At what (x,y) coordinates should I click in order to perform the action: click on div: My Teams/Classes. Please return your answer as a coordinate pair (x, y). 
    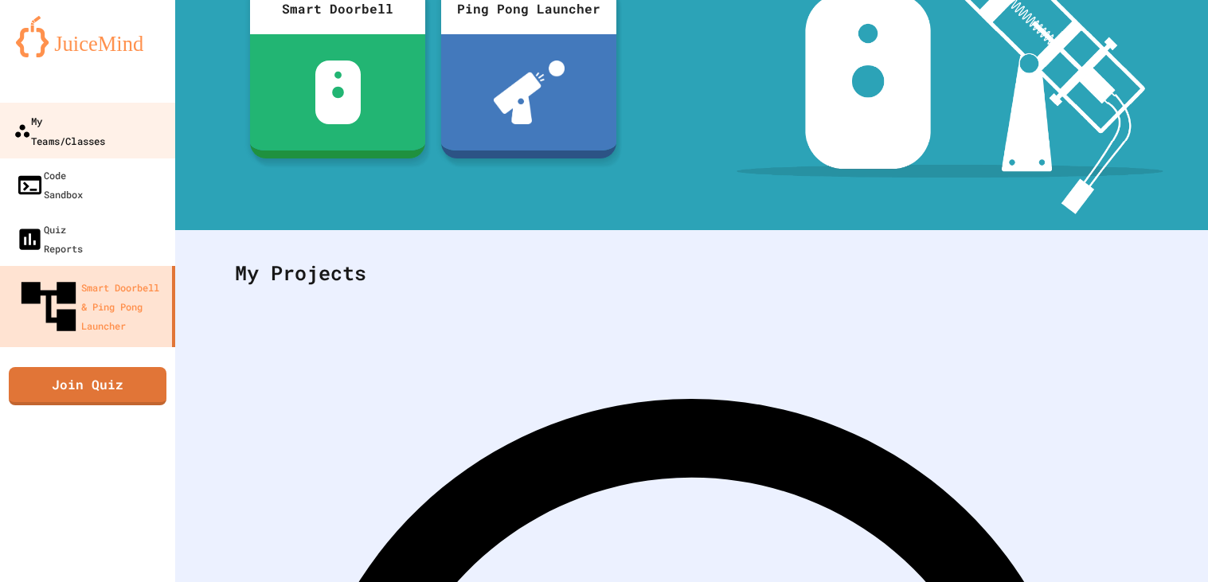
    Looking at the image, I should click on (59, 130).